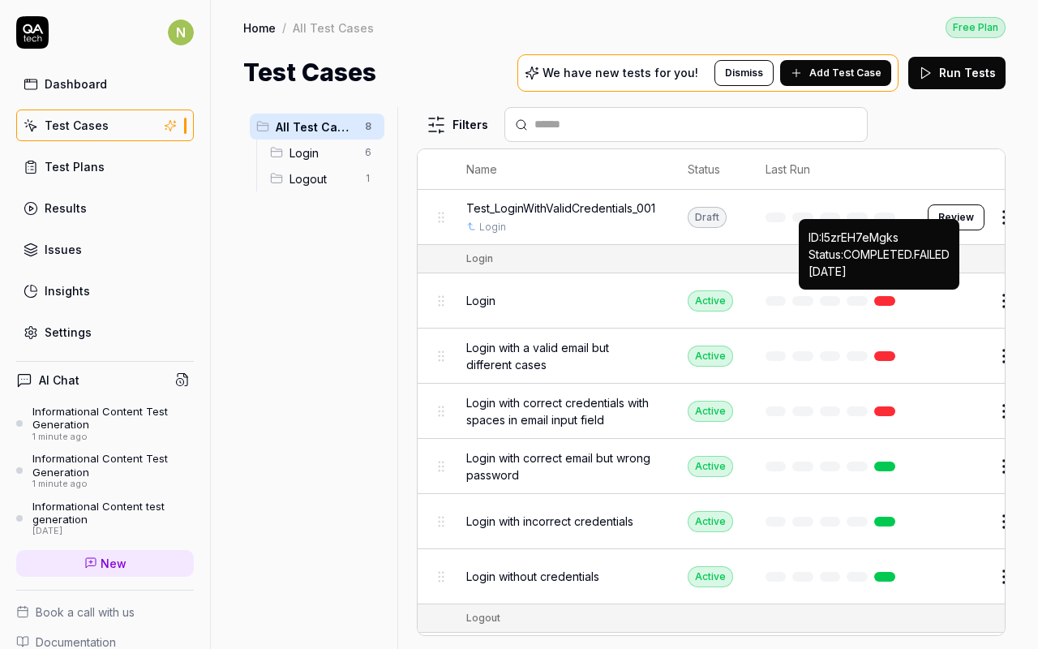  I want to click on a: Home, so click(259, 28).